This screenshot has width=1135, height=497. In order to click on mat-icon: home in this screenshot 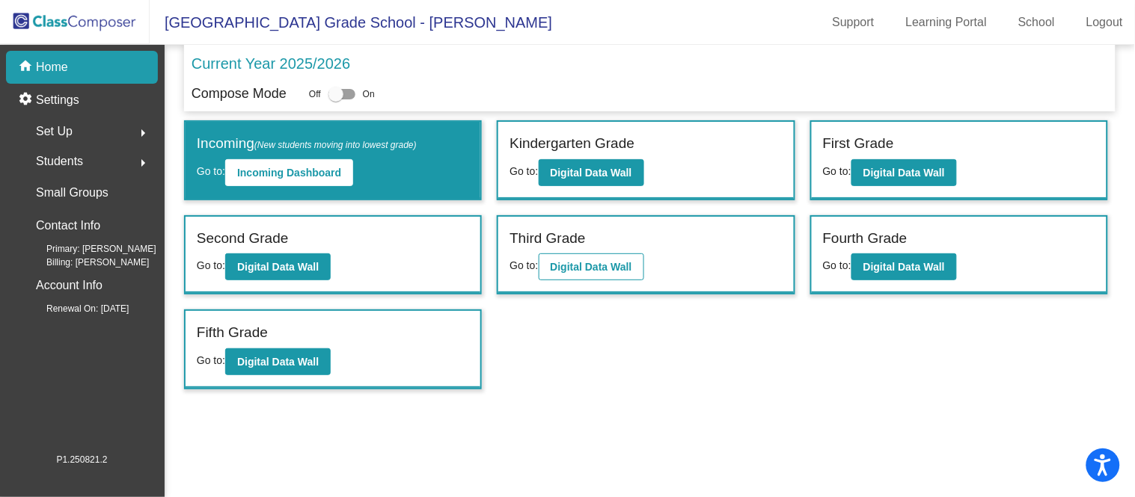, I will do `click(27, 67)`.